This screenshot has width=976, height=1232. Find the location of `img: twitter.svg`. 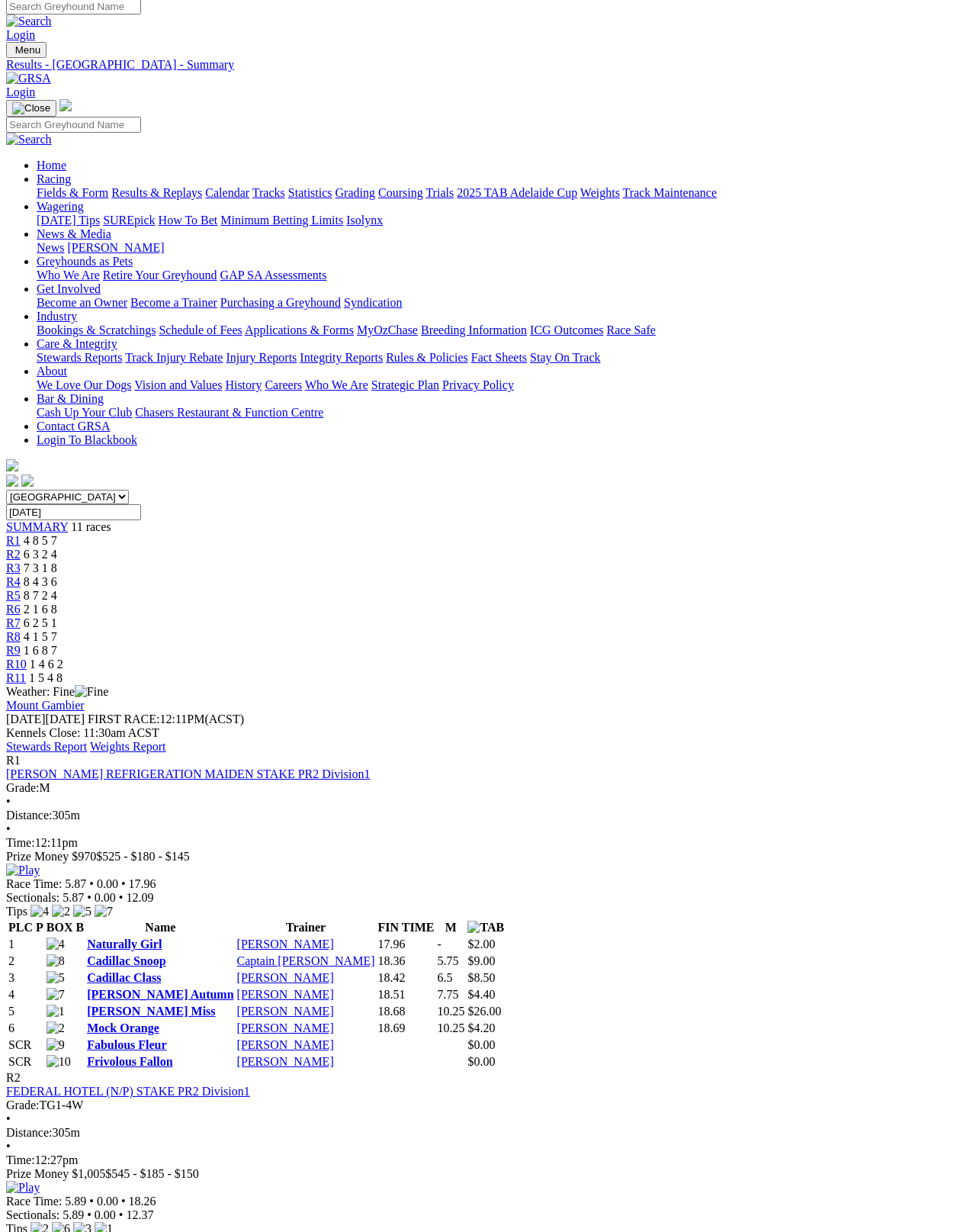

img: twitter.svg is located at coordinates (27, 480).